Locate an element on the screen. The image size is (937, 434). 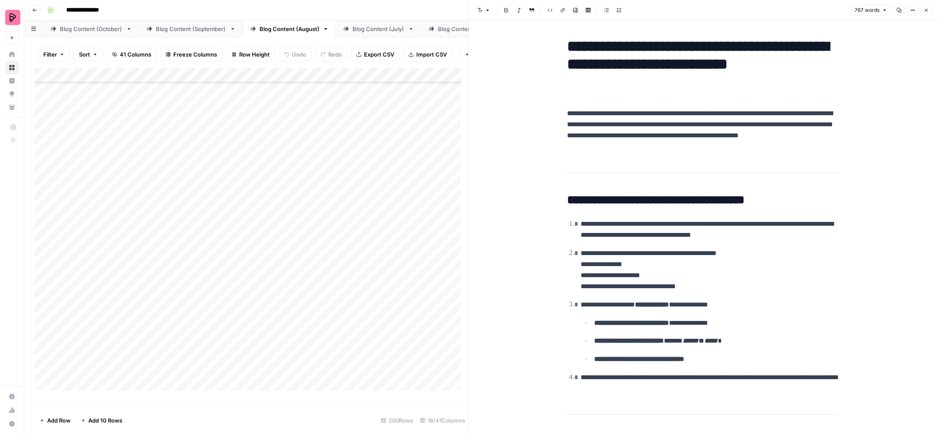
span: Row Height is located at coordinates (255, 54).